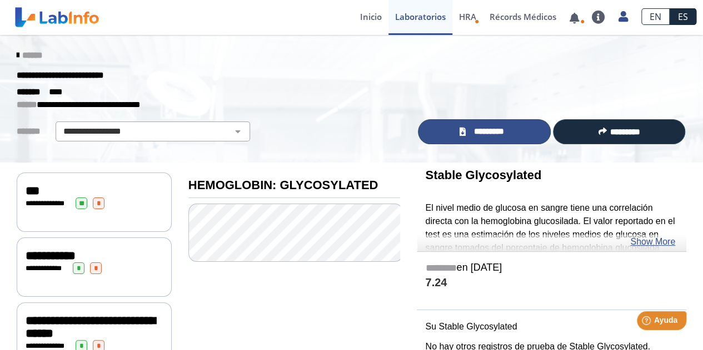  What do you see at coordinates (483, 175) in the screenshot?
I see `b: Stable Glycosylated` at bounding box center [483, 175].